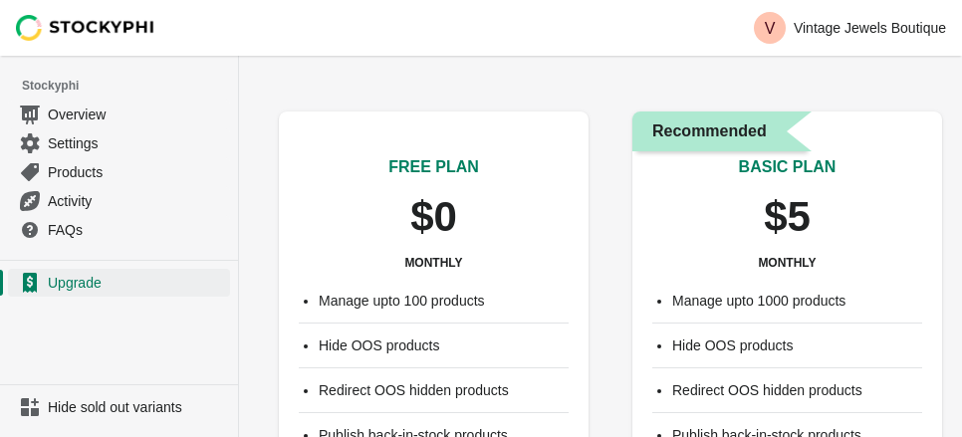  What do you see at coordinates (136, 407) in the screenshot?
I see `span: Hide sold out variants` at bounding box center [136, 407].